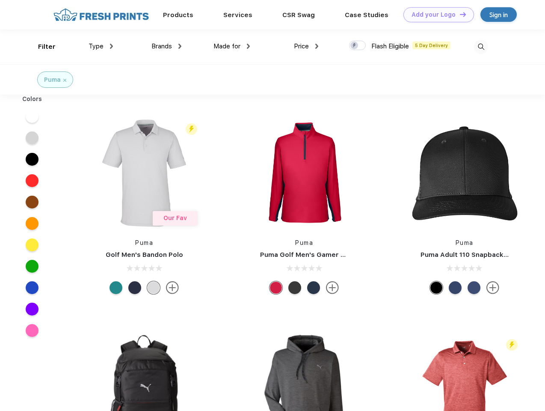 The image size is (545, 411). What do you see at coordinates (498, 15) in the screenshot?
I see `a: Sign in` at bounding box center [498, 15].